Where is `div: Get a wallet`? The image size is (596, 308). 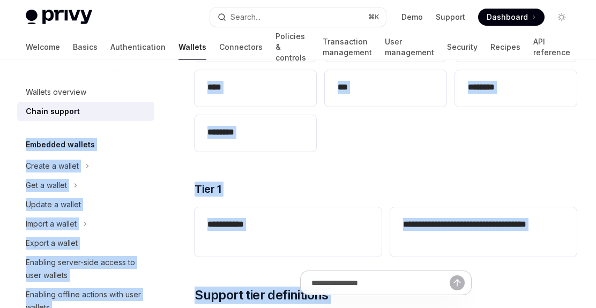 div: Get a wallet is located at coordinates (46, 185).